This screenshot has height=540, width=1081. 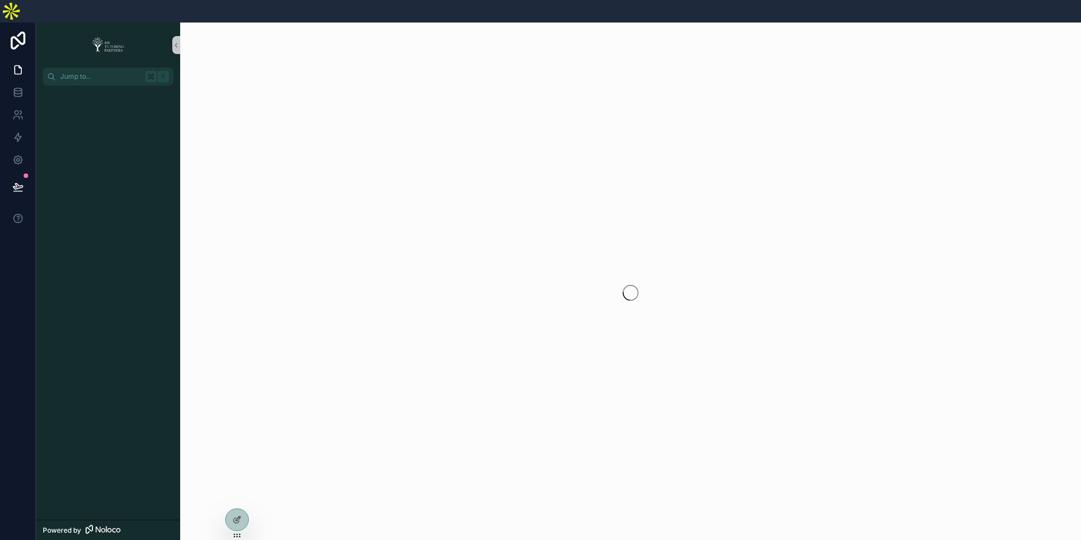 What do you see at coordinates (108, 45) in the screenshot?
I see `img: App logo` at bounding box center [108, 45].